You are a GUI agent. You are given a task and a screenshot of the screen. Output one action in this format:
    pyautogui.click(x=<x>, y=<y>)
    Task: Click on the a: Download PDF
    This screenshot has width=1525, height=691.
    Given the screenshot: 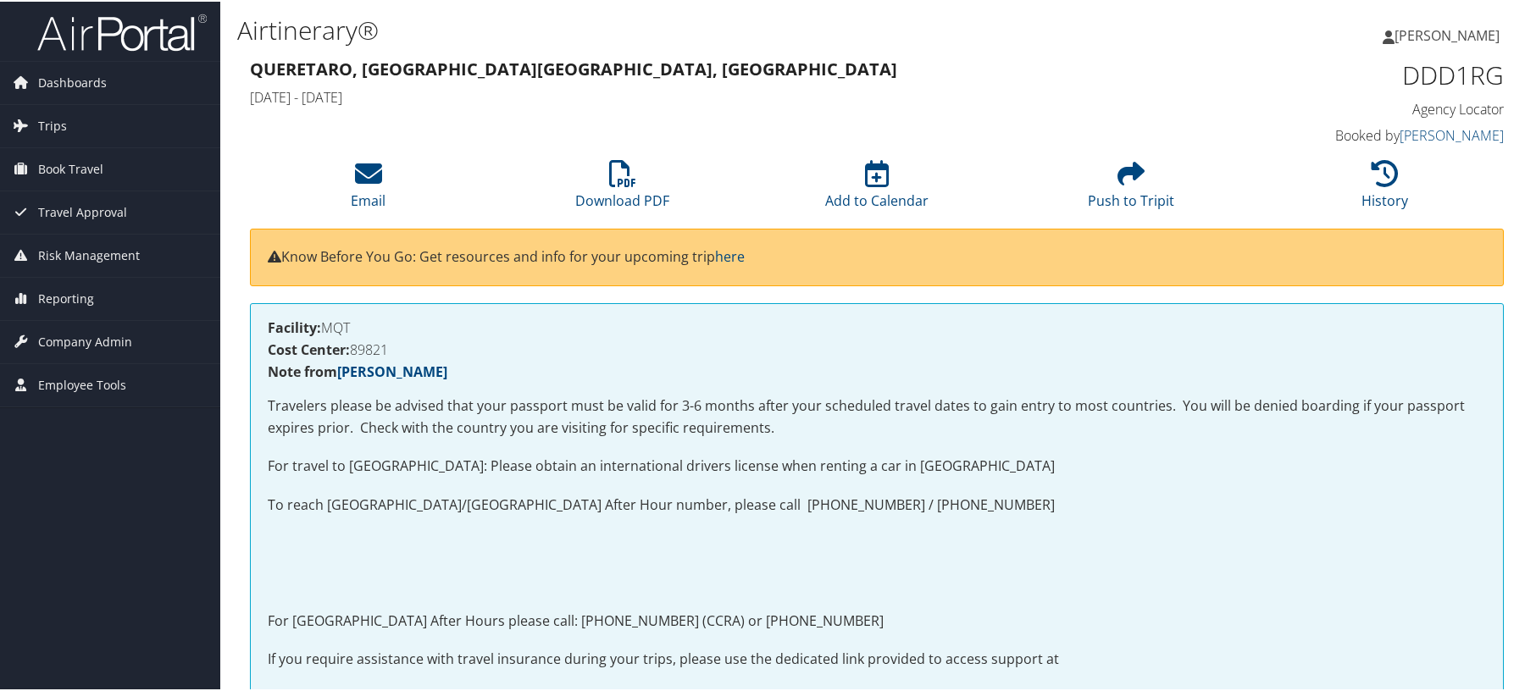 What is the action you would take?
    pyautogui.click(x=623, y=188)
    